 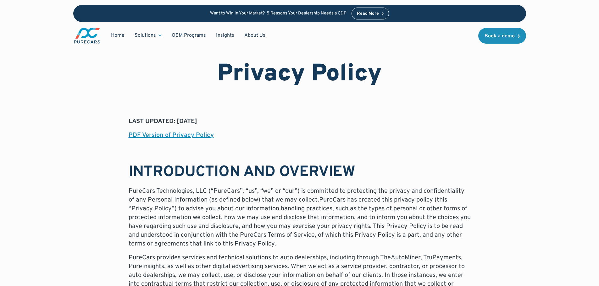 What do you see at coordinates (171, 135) in the screenshot?
I see `a: PDF Version of Privacy Policy` at bounding box center [171, 135].